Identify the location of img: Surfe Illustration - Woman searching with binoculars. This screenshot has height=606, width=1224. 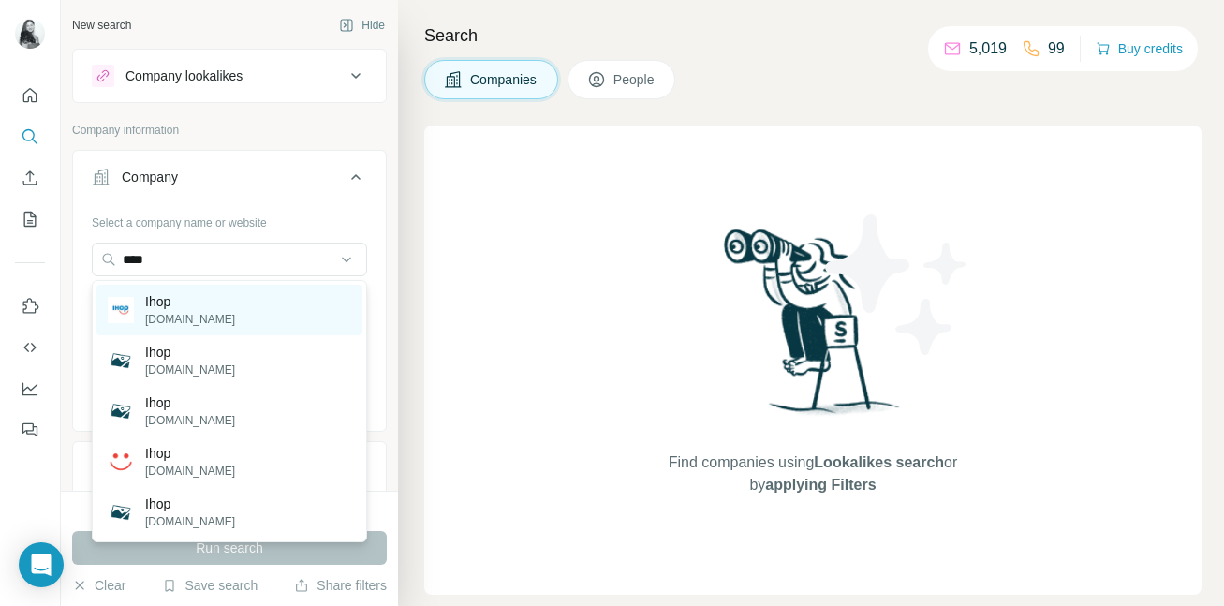
(813, 328).